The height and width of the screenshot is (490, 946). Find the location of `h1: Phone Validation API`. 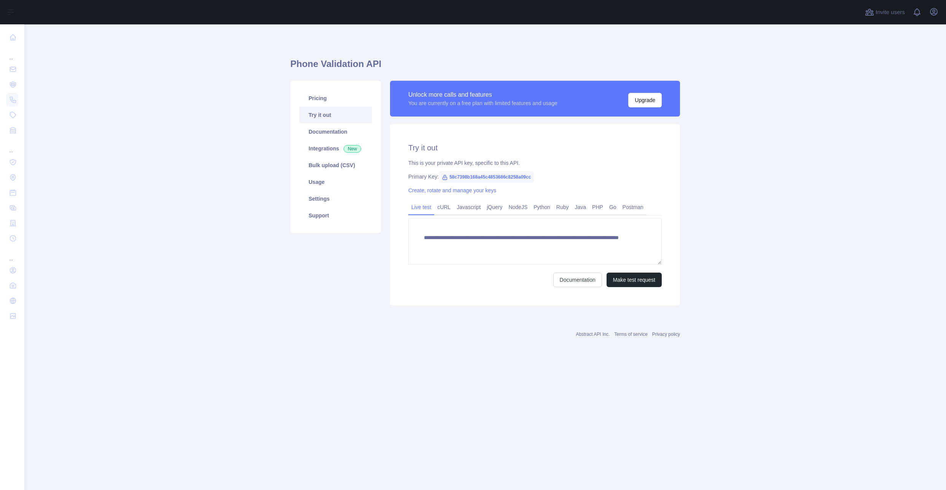

h1: Phone Validation API is located at coordinates (485, 67).